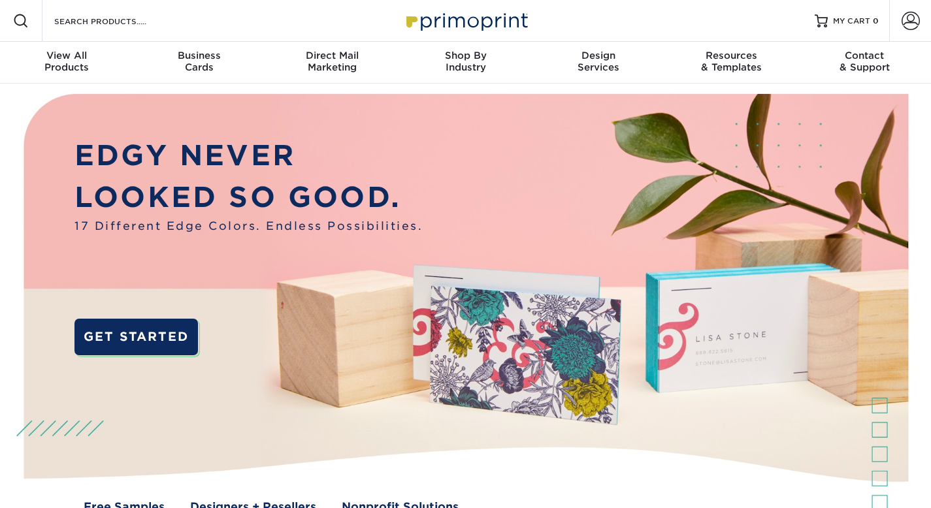  I want to click on span: Business, so click(200, 56).